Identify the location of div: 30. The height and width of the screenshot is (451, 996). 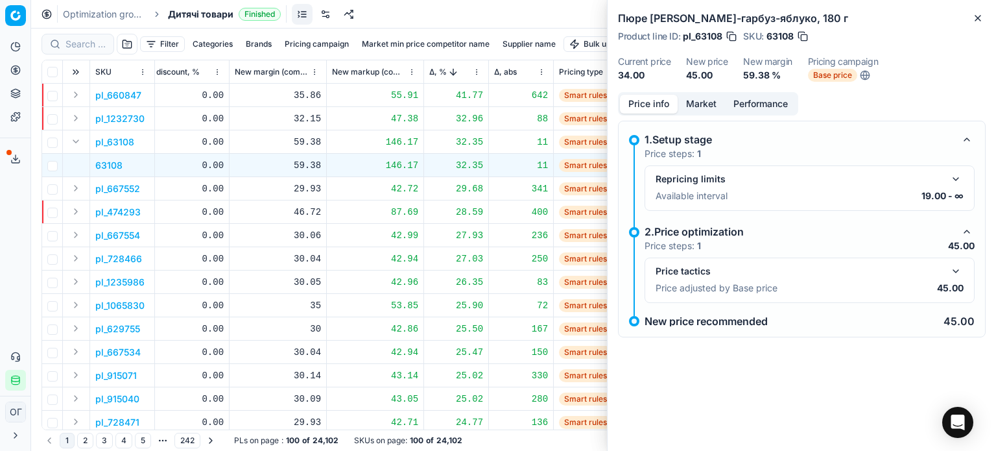
(278, 329).